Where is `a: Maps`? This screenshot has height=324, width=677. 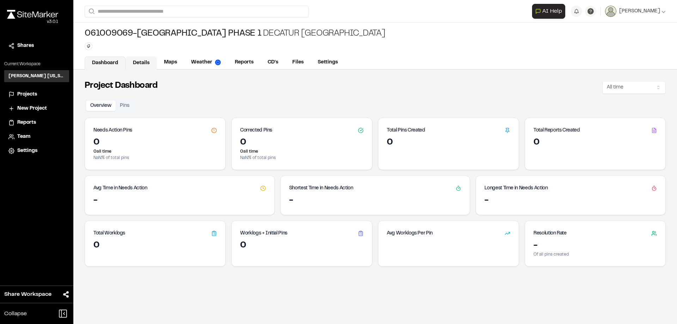
a: Maps is located at coordinates (170, 62).